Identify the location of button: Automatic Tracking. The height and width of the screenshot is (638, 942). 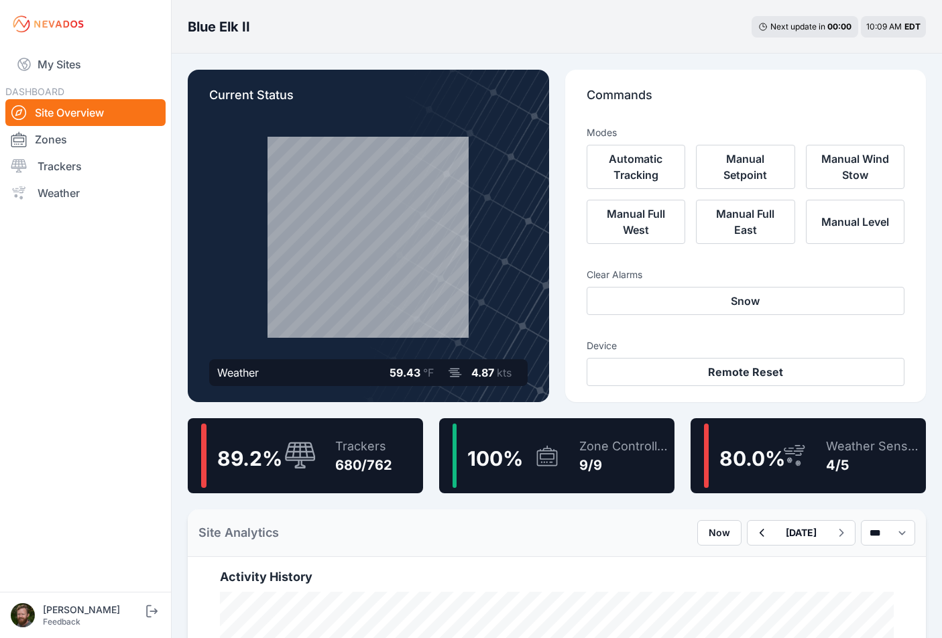
(636, 167).